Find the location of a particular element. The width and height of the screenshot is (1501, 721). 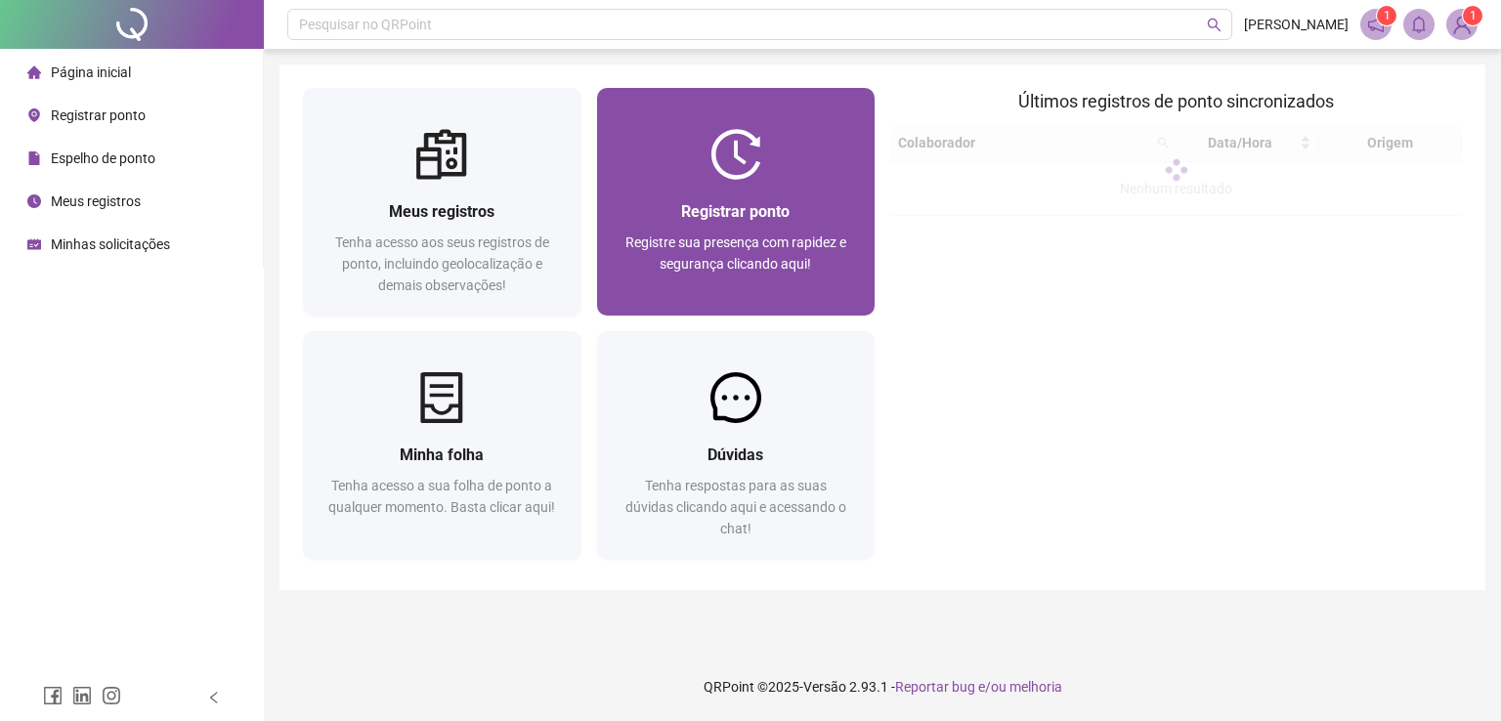

span: Página inicial is located at coordinates (91, 72).